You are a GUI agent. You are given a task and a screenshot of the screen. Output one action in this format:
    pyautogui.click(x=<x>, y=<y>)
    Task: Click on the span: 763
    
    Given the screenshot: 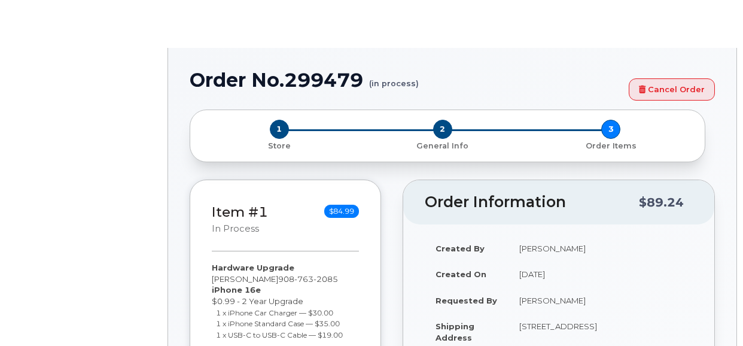 What is the action you would take?
    pyautogui.click(x=304, y=279)
    